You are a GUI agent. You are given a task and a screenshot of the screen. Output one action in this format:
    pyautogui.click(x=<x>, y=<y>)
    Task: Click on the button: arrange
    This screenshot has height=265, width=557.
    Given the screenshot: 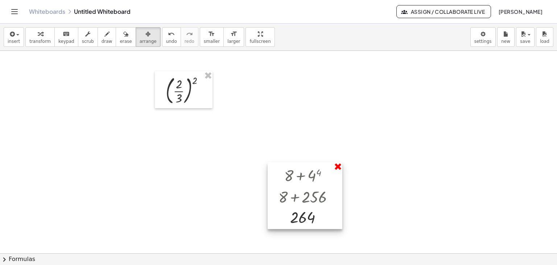 What is the action you would take?
    pyautogui.click(x=148, y=37)
    